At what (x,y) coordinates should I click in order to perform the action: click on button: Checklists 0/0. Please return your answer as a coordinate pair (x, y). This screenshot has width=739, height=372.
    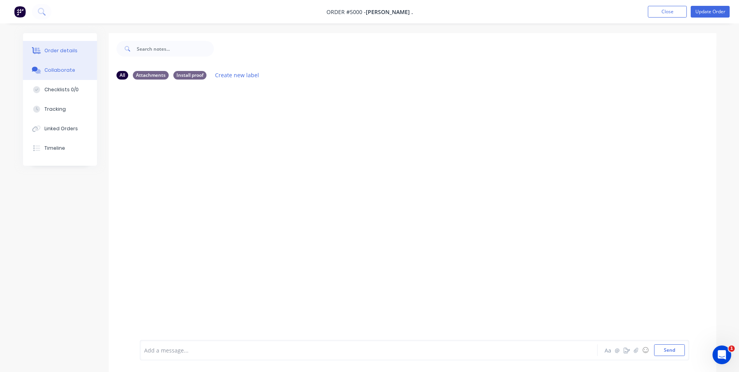
    Looking at the image, I should click on (60, 90).